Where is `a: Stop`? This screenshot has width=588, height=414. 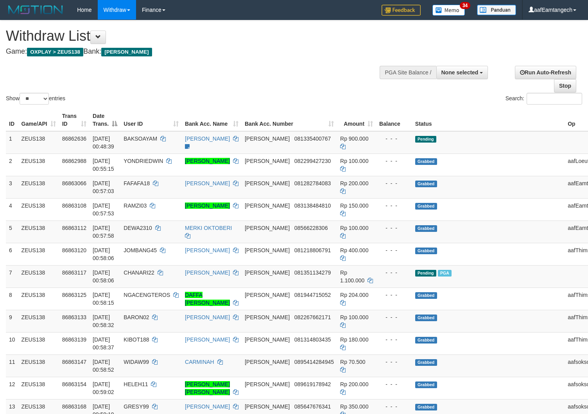
a: Stop is located at coordinates (565, 86).